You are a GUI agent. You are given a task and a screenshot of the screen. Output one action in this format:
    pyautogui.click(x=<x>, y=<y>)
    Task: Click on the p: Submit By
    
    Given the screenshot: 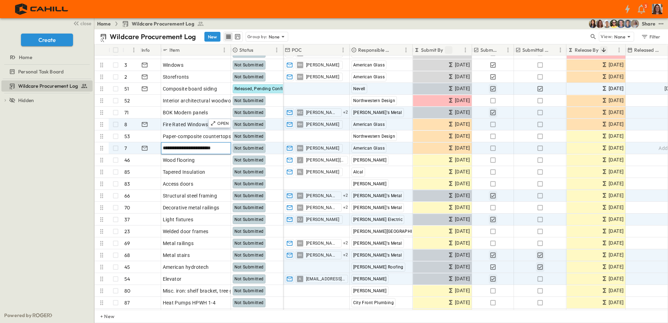 What is the action you would take?
    pyautogui.click(x=432, y=50)
    